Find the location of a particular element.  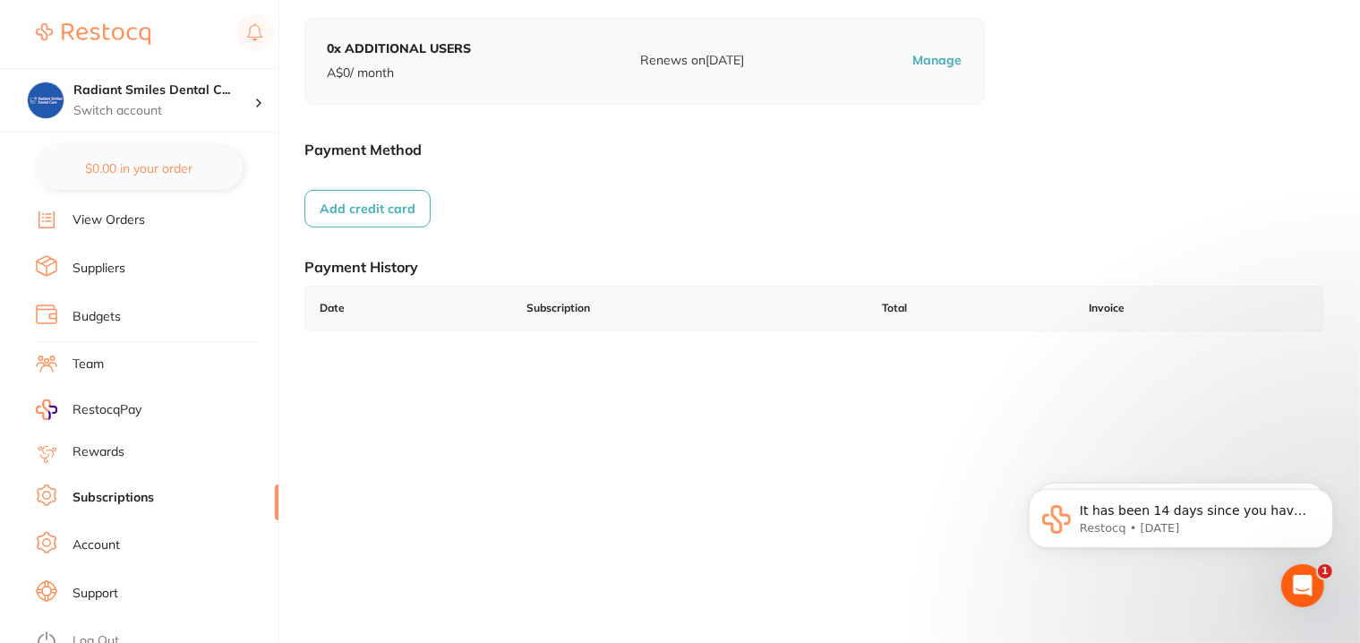

td: Invoice is located at coordinates (1199, 308).